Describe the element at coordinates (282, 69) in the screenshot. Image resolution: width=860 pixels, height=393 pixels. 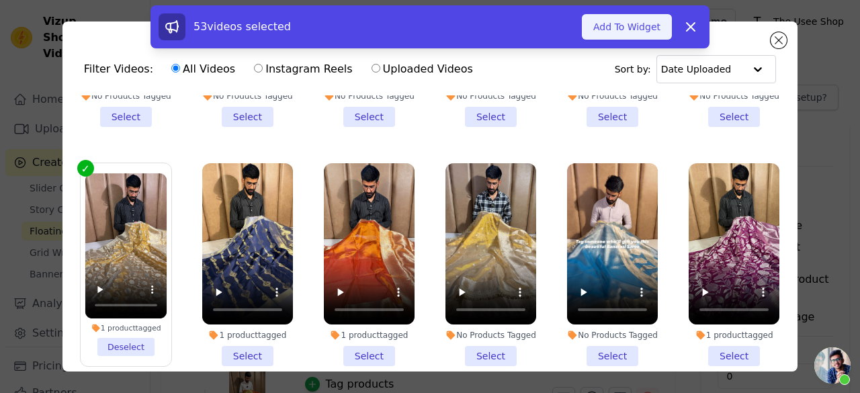
I see `div: Filter Videos:` at that location.